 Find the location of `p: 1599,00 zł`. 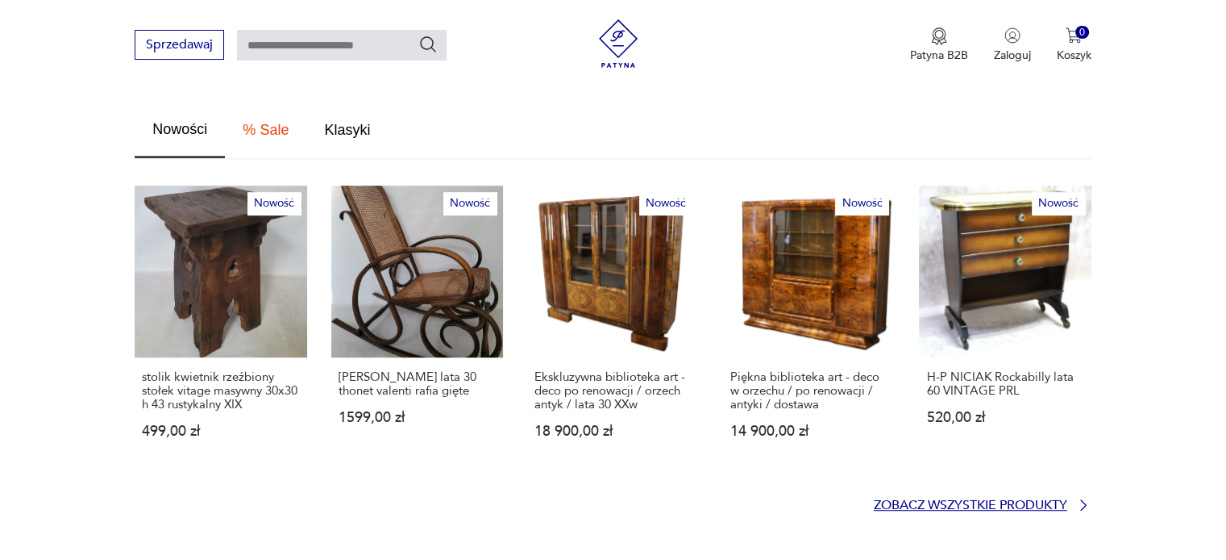

p: 1599,00 zł is located at coordinates (417, 417).